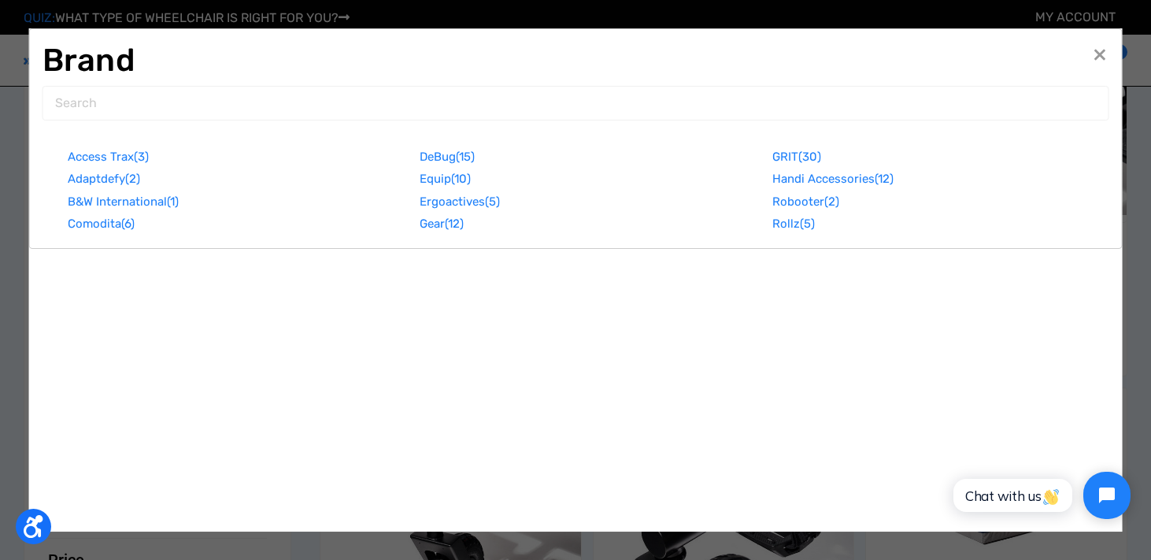 The width and height of the screenshot is (1151, 560). I want to click on a: Adaptdefy(2), so click(236, 179).